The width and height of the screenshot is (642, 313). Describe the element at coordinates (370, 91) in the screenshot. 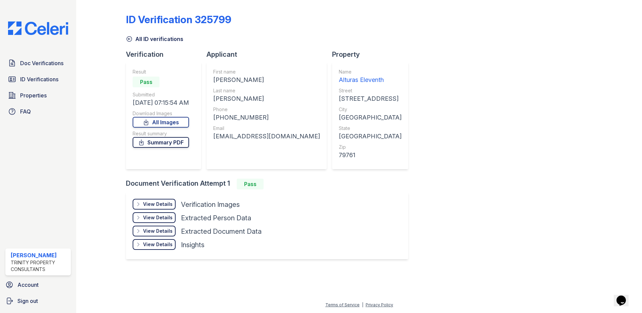

I see `div: Street` at that location.